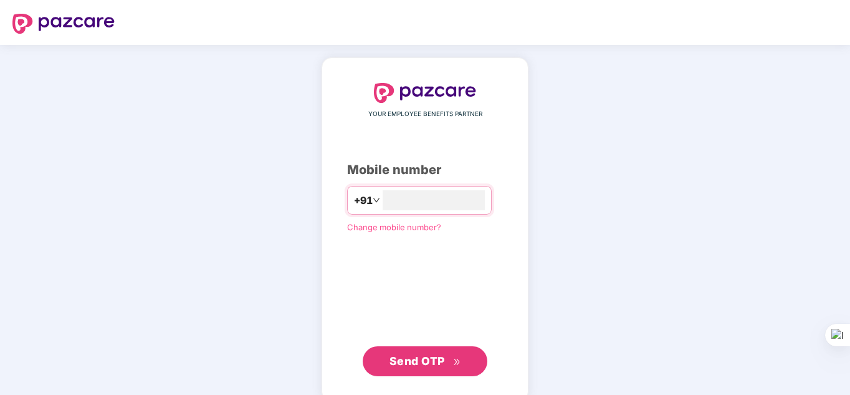 This screenshot has height=395, width=850. Describe the element at coordinates (417, 360) in the screenshot. I see `span: Send OTP` at that location.